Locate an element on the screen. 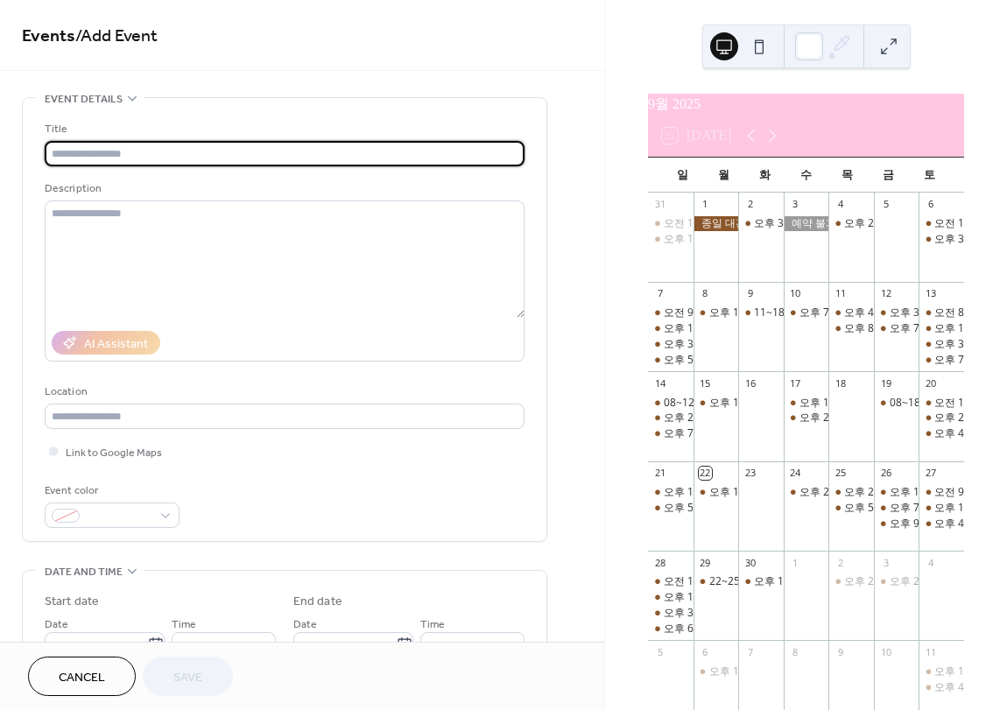 This screenshot has height=710, width=1007. div: 오후 1~3, 이*란 is located at coordinates (761, 582).